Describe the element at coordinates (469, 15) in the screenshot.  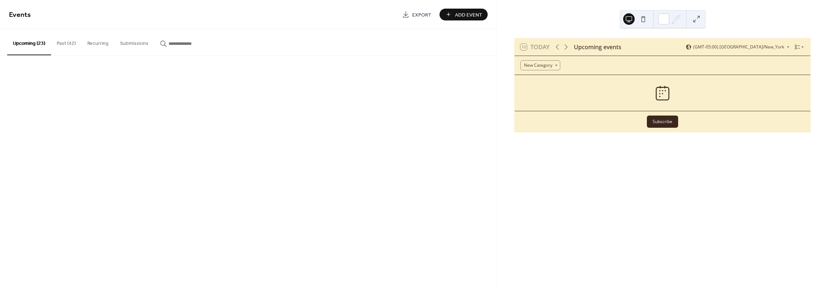
I see `span: Add Event` at that location.